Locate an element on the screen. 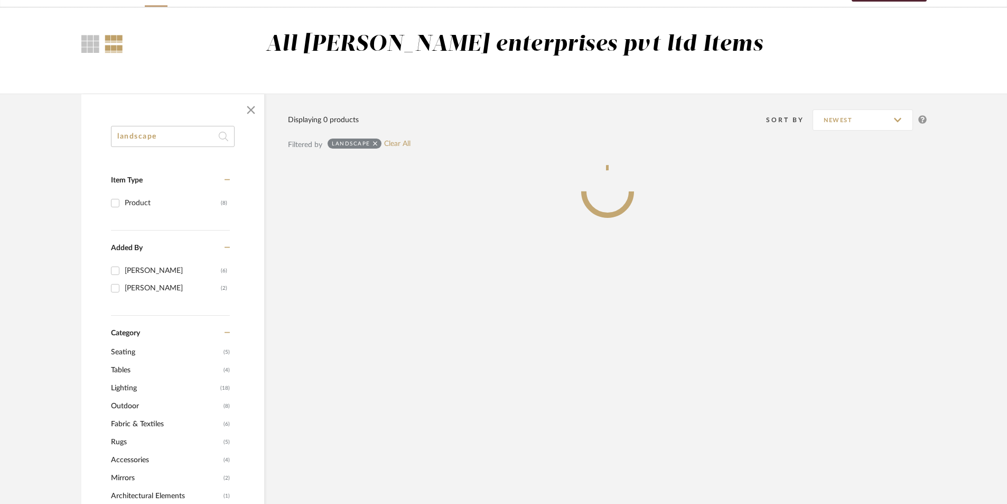 This screenshot has height=504, width=1007. span: Outdoor is located at coordinates (166, 406).